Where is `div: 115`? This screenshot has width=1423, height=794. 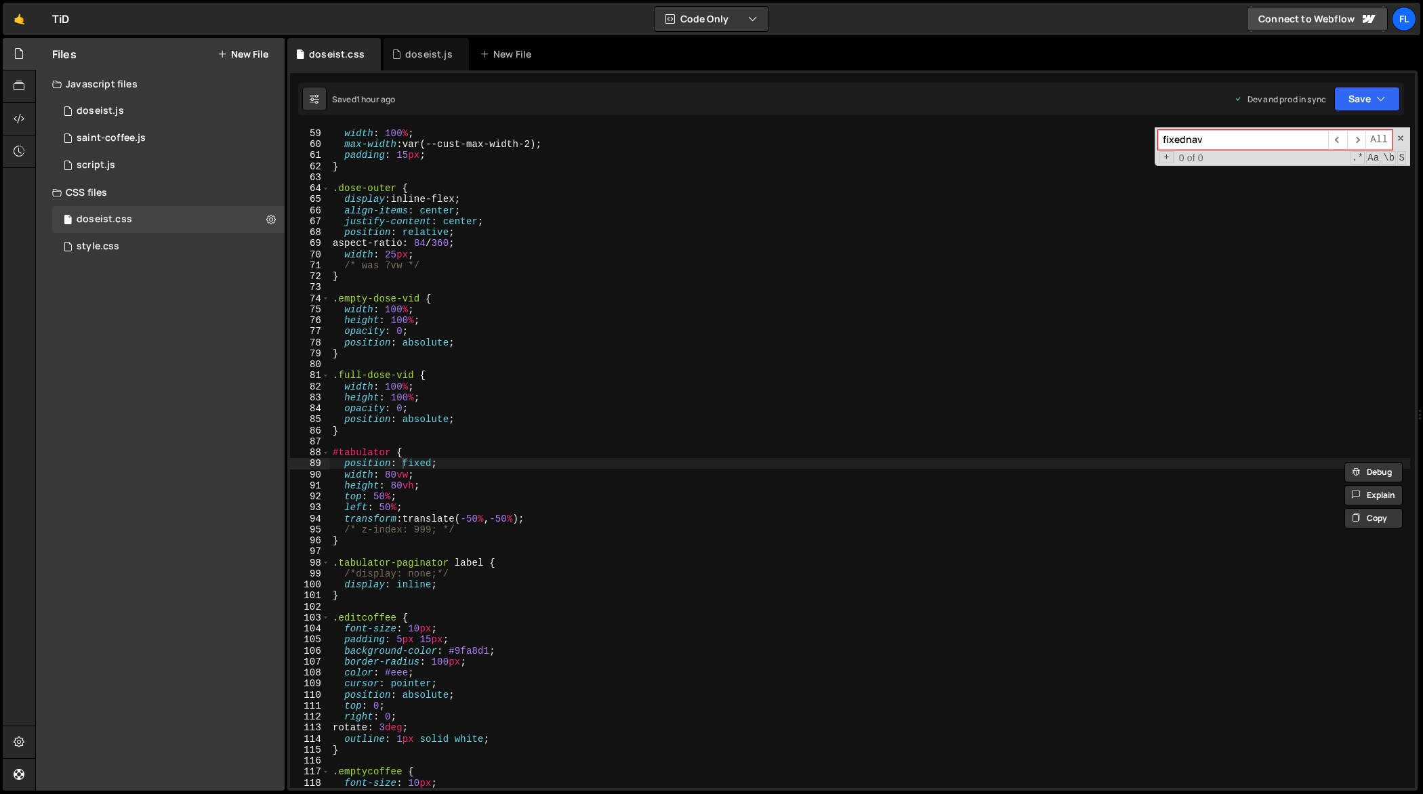 div: 115 is located at coordinates (310, 750).